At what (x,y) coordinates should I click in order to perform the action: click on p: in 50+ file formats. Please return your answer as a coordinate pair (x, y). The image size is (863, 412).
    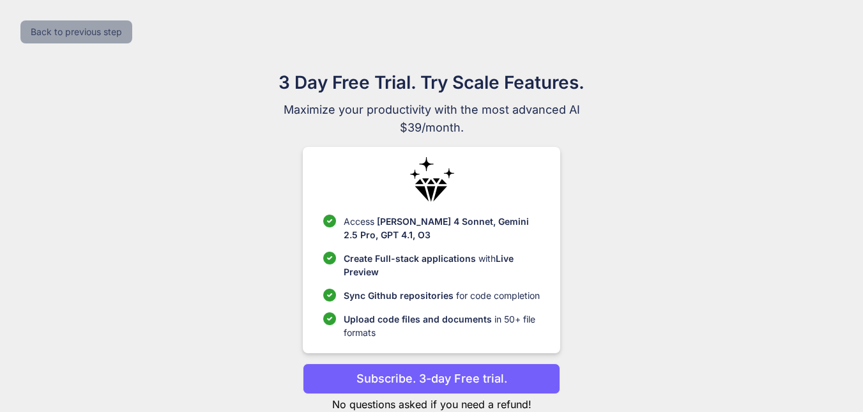
    Looking at the image, I should click on (442, 326).